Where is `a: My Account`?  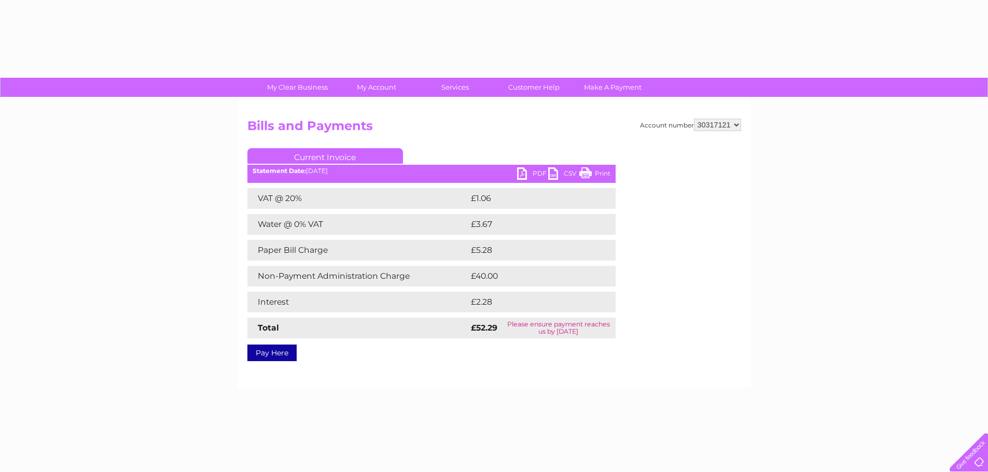 a: My Account is located at coordinates (376, 87).